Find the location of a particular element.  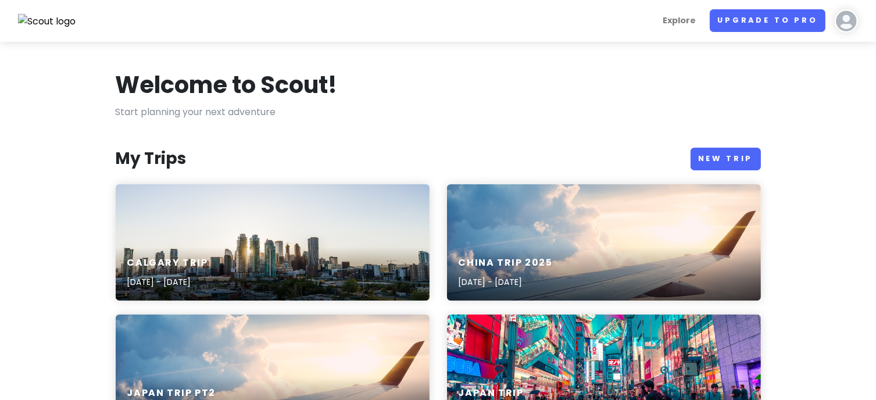

h6: China Trip 2025 is located at coordinates (506, 263).